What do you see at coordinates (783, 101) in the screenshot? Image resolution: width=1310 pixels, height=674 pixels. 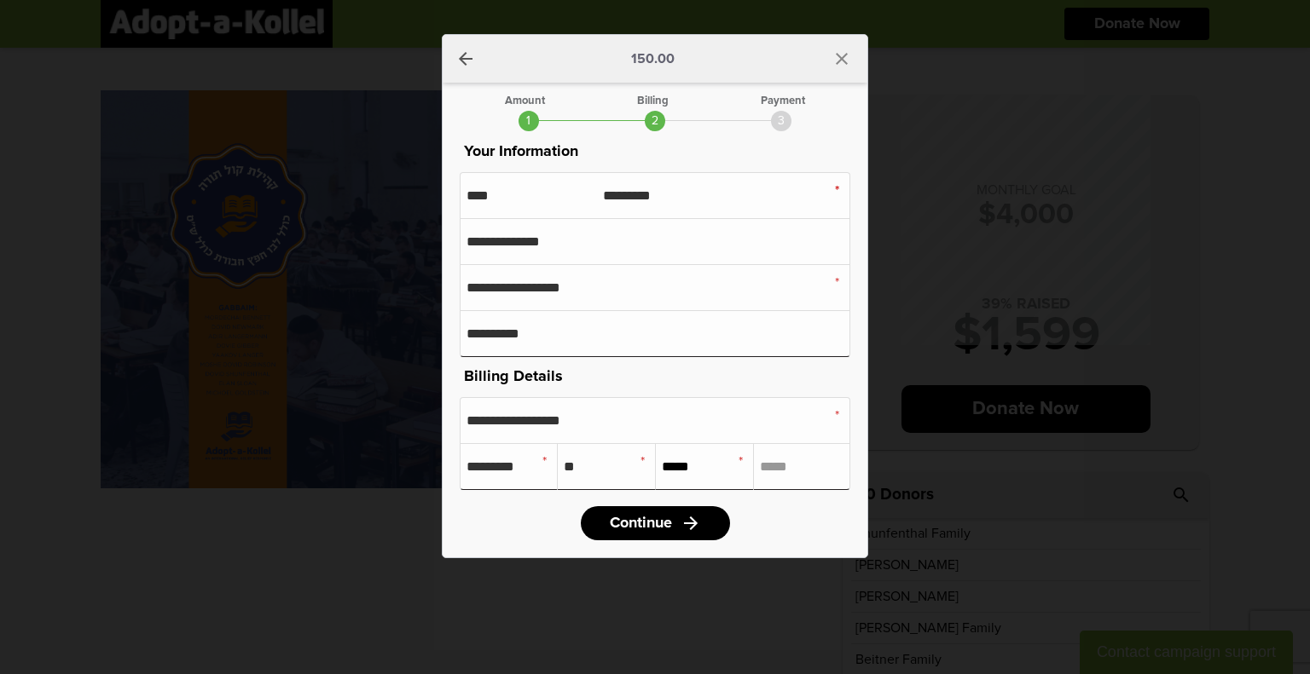 I see `div: Payment` at bounding box center [783, 101].